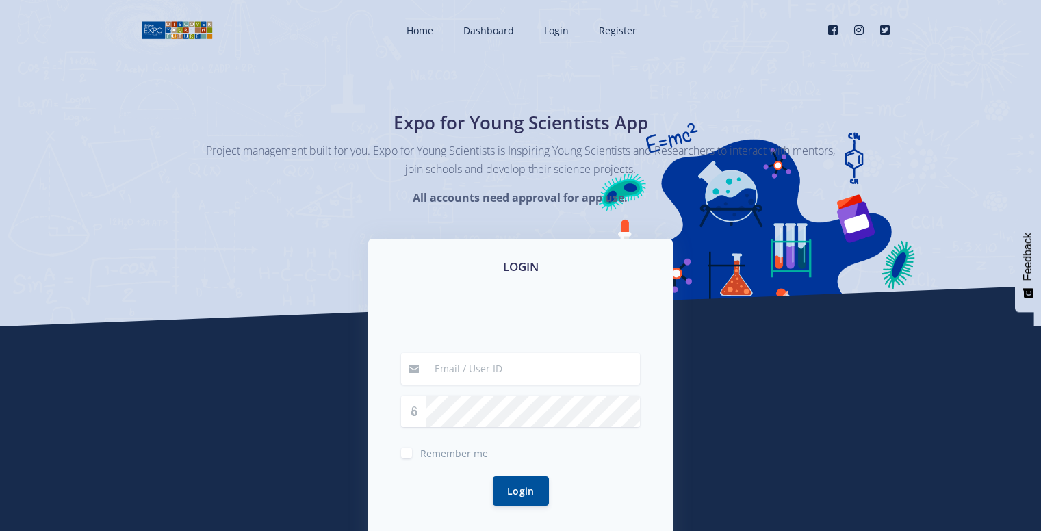 Image resolution: width=1041 pixels, height=531 pixels. Describe the element at coordinates (420, 30) in the screenshot. I see `span: Home` at that location.